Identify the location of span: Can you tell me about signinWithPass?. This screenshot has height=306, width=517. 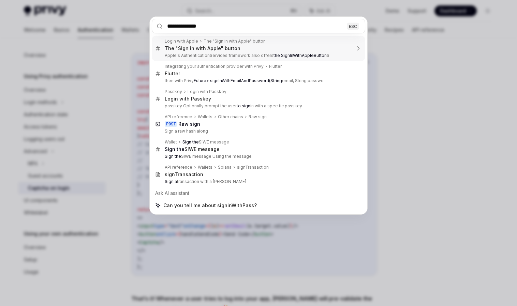
(210, 206).